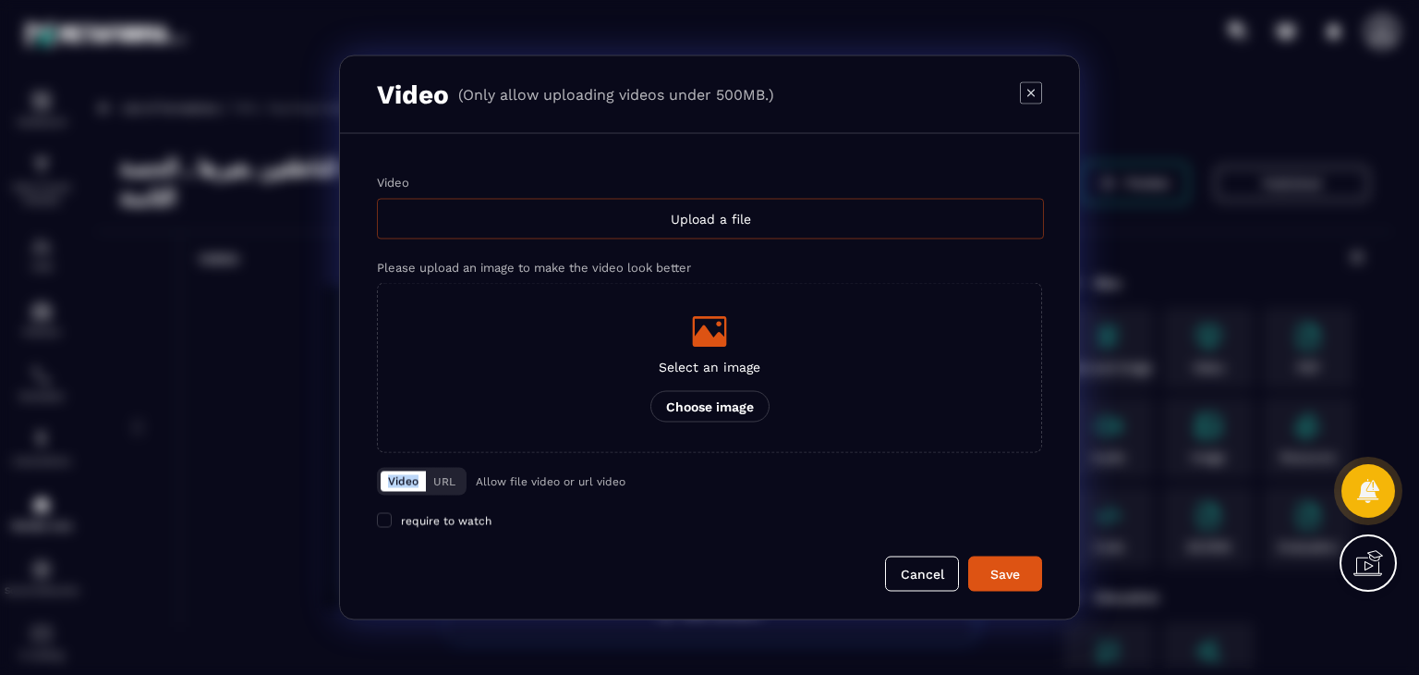 Image resolution: width=1419 pixels, height=675 pixels. I want to click on p: (Only allow uploading videos under 500MB.), so click(616, 94).